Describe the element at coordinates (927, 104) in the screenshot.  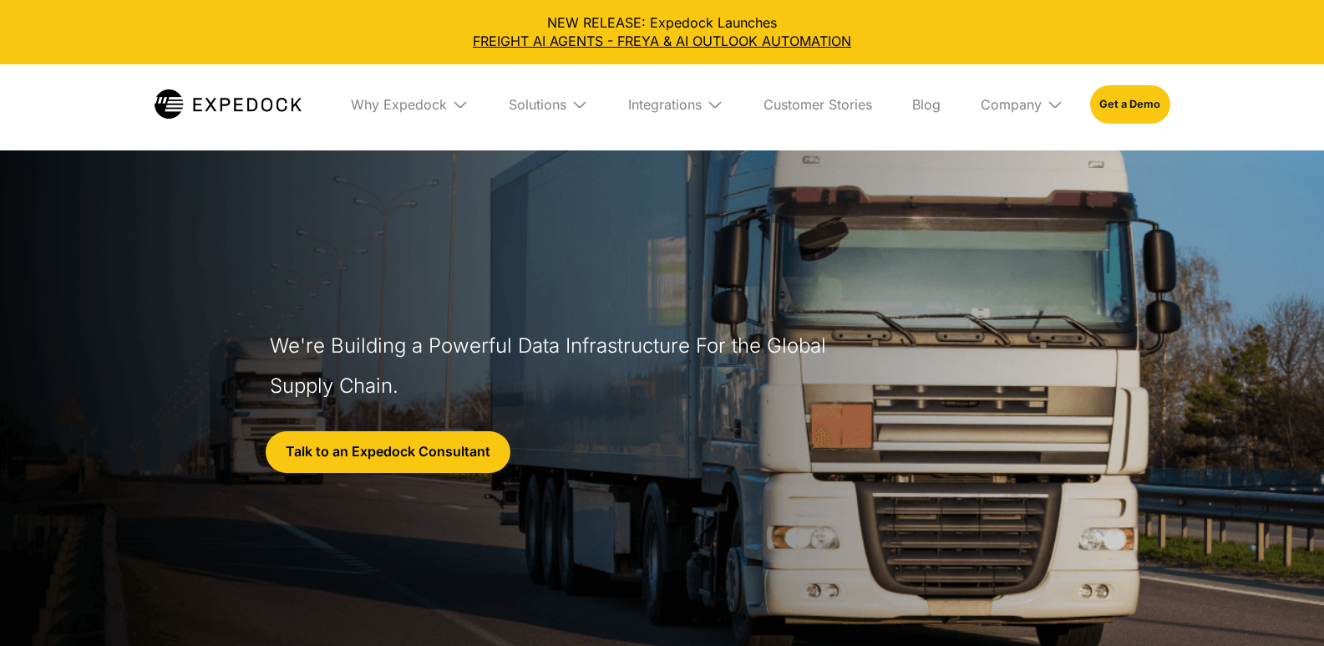
I see `a: Blog` at that location.